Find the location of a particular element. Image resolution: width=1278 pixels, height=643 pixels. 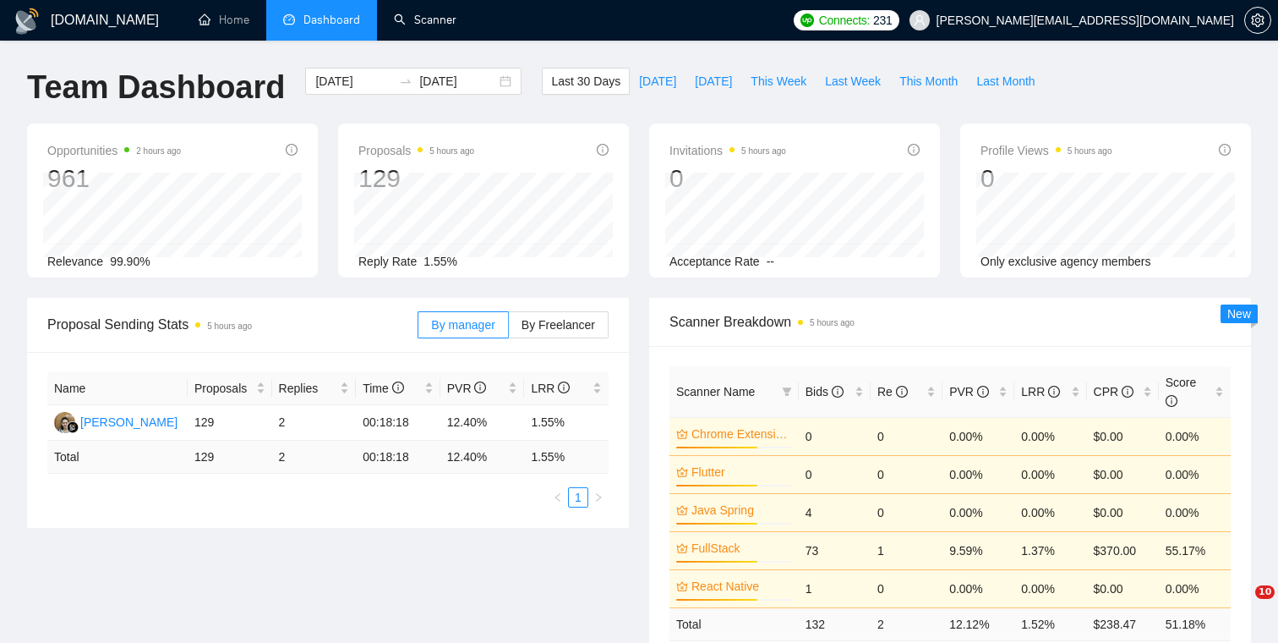

span: New is located at coordinates (1239, 314).